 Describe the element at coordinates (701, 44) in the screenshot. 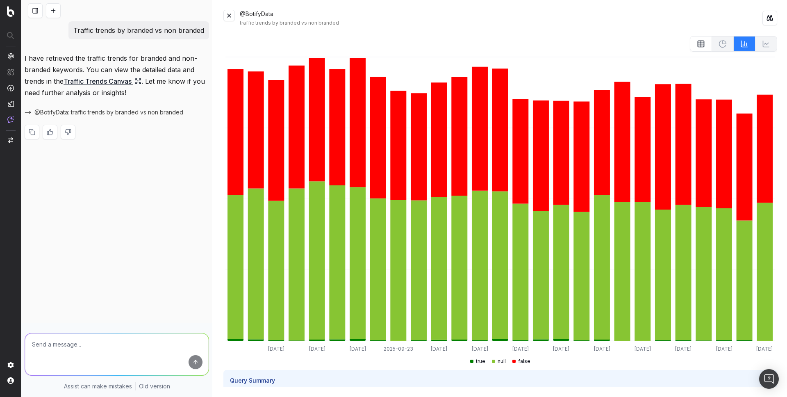

I see `button: table` at that location.